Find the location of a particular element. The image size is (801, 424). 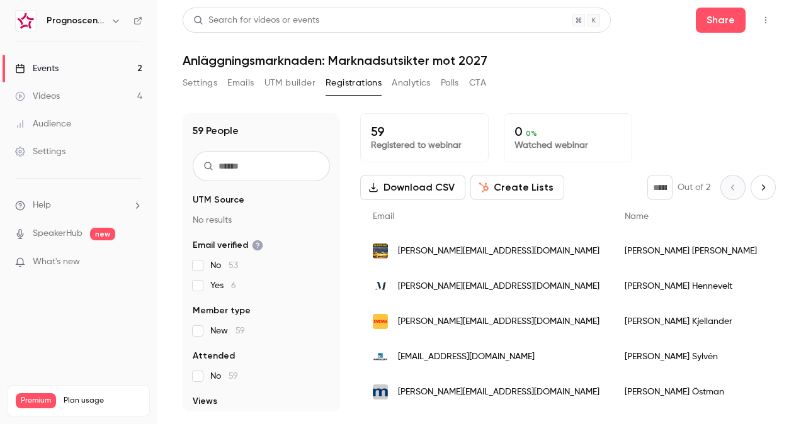

img: mayproject.se is located at coordinates (380, 287).